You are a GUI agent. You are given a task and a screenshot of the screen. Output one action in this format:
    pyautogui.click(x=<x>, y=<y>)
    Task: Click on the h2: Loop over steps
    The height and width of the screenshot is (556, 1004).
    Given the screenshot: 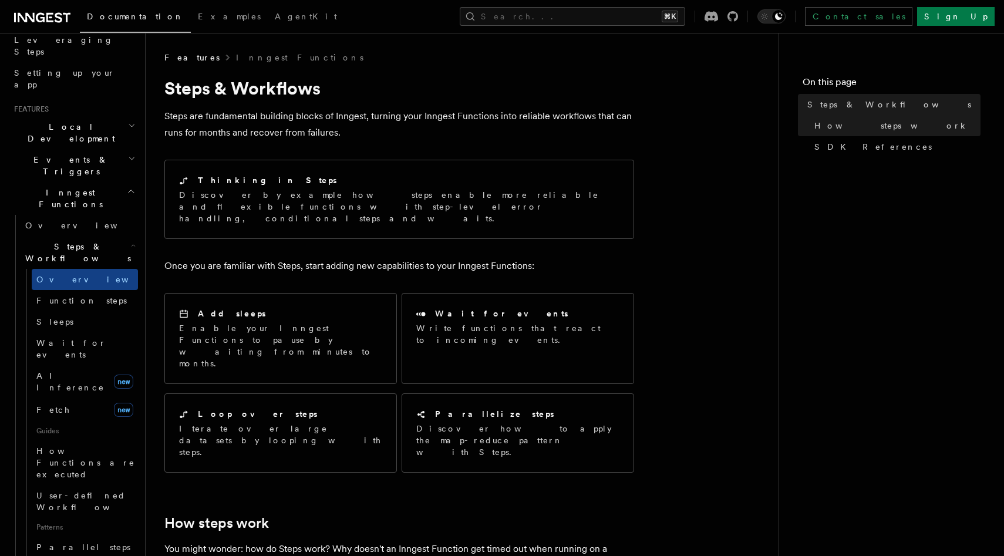 What is the action you would take?
    pyautogui.click(x=258, y=414)
    